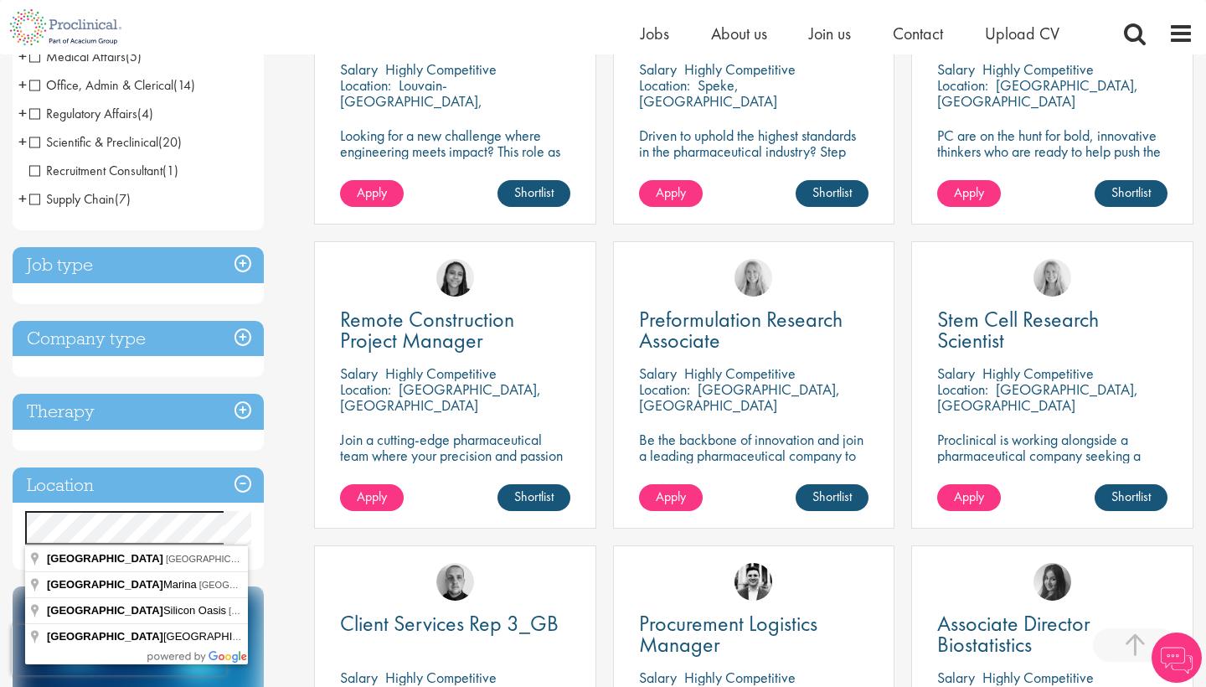  Describe the element at coordinates (1022, 33) in the screenshot. I see `span: Upload CV` at that location.